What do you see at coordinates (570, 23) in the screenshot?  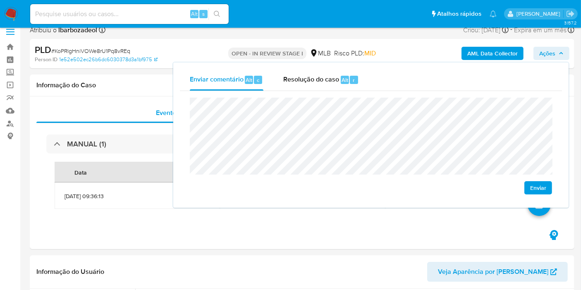 I see `span: 3.157.2` at bounding box center [570, 23].